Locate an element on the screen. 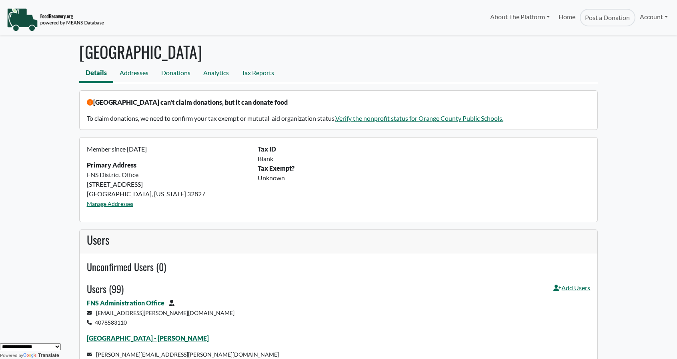  b: Tax ID is located at coordinates (267, 149).